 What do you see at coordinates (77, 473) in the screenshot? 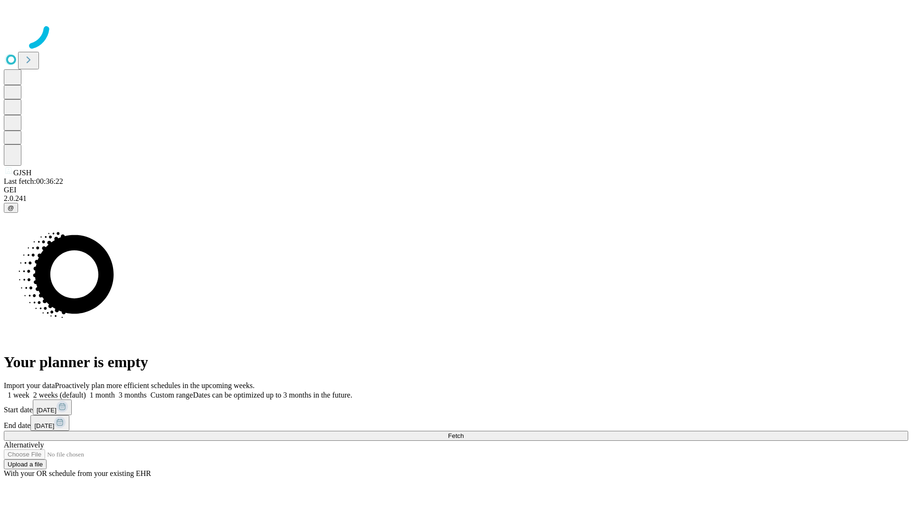
I see `span: With your OR schedule from your existing EHR` at bounding box center [77, 473].